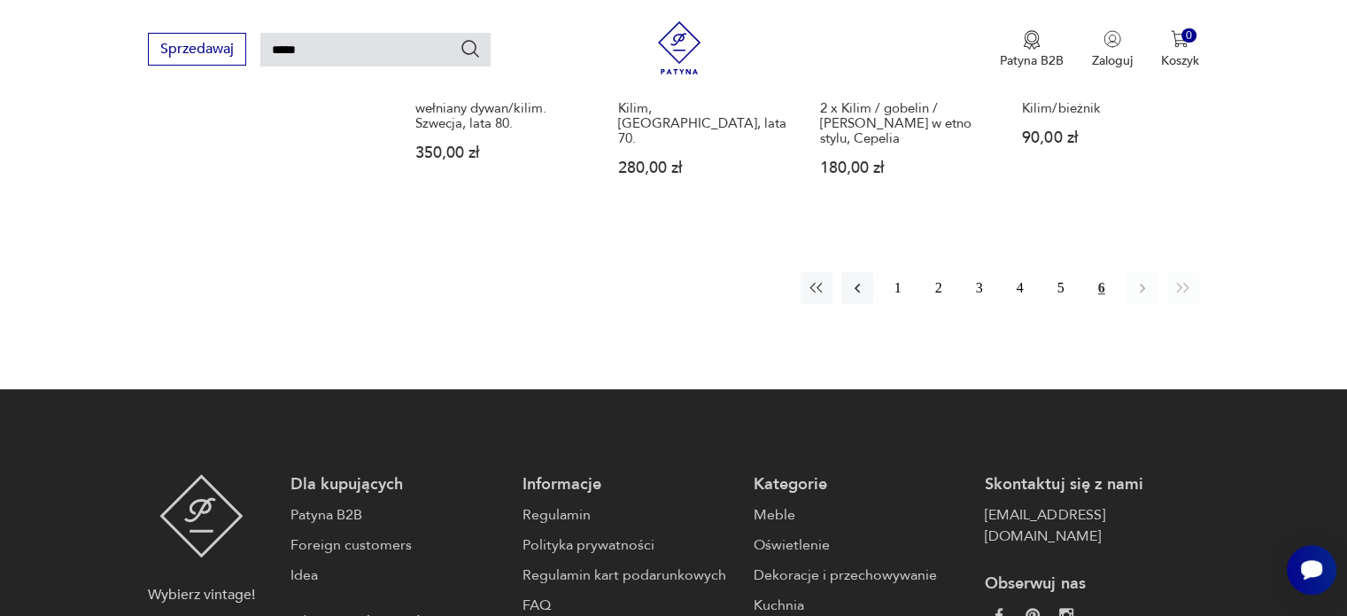 The image size is (1347, 616). I want to click on a: Patyna B2B, so click(397, 515).